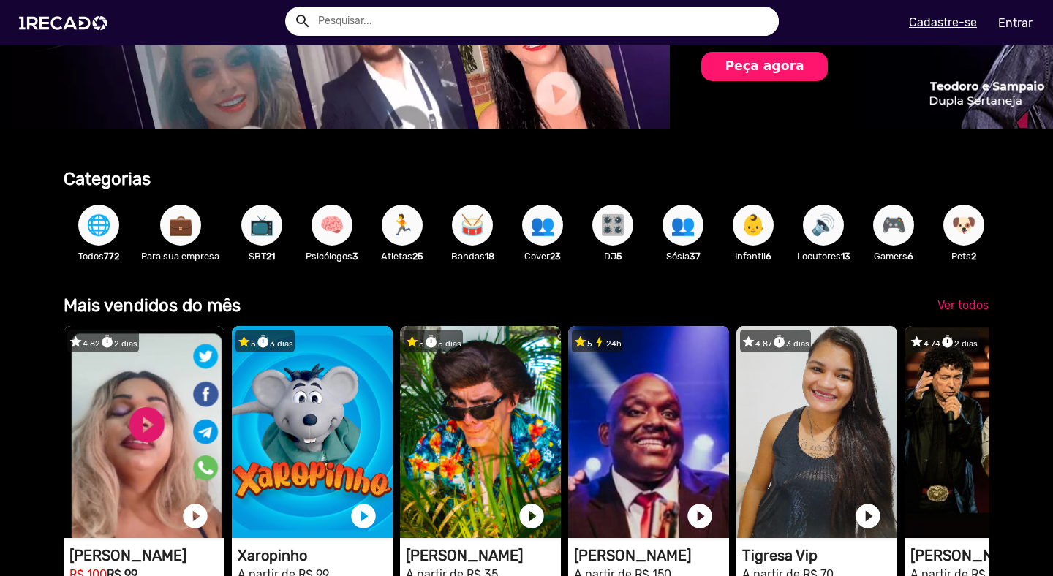 This screenshot has height=576, width=1053. What do you see at coordinates (332, 256) in the screenshot?
I see `p: Psicólogos` at bounding box center [332, 256].